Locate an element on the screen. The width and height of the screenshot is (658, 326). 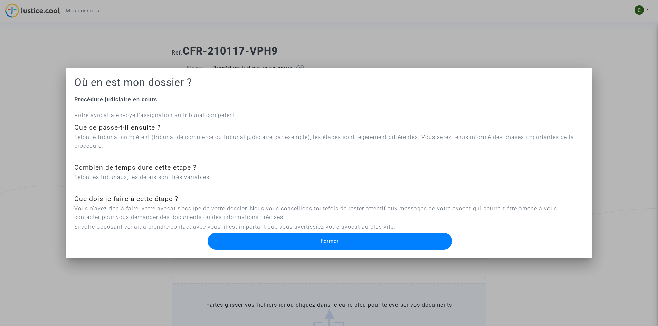
div: Que dois-je faire à cette étape ? is located at coordinates (329, 199).